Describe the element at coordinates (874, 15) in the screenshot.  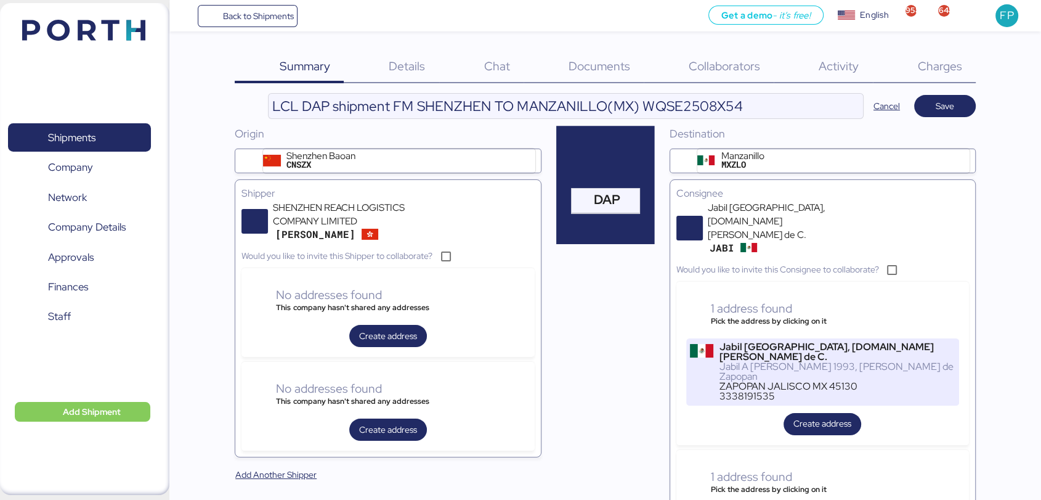
I see `div: English` at that location.